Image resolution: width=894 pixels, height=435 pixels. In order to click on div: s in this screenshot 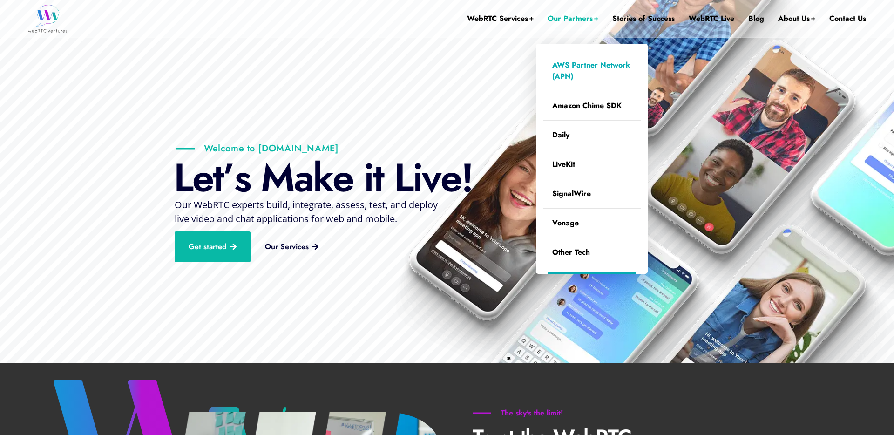, I will do `click(242, 178)`.